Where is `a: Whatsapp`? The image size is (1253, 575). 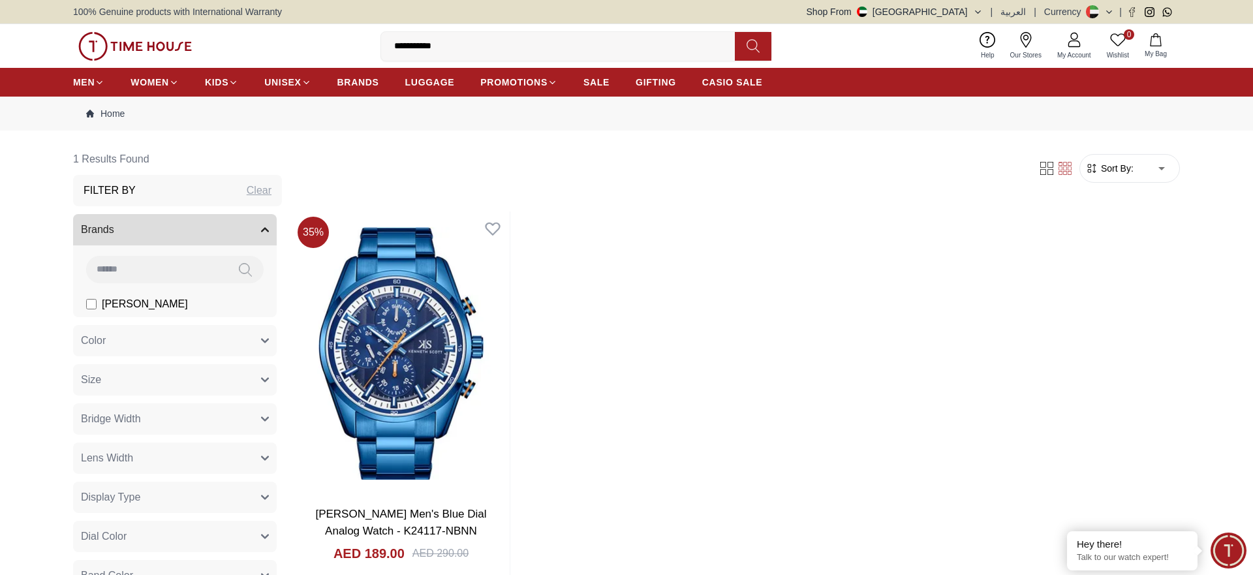
a: Whatsapp is located at coordinates (1167, 12).